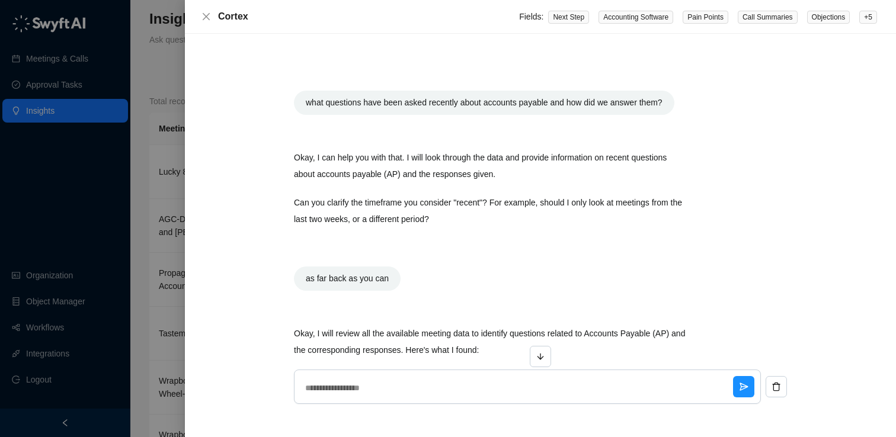 The width and height of the screenshot is (896, 437). What do you see at coordinates (828, 17) in the screenshot?
I see `span: Objections` at bounding box center [828, 17].